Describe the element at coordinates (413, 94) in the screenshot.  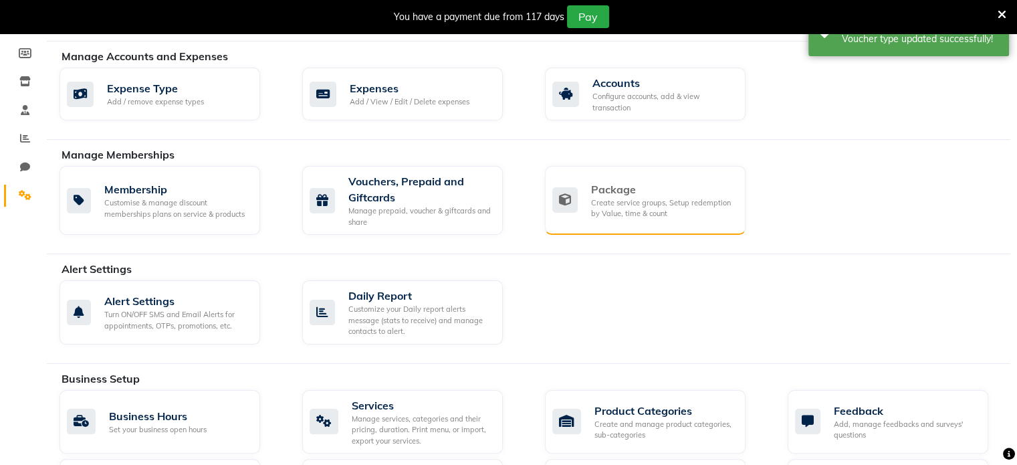
I see `a: ExpensesAdd / View / Edit / Delete expenses` at that location.